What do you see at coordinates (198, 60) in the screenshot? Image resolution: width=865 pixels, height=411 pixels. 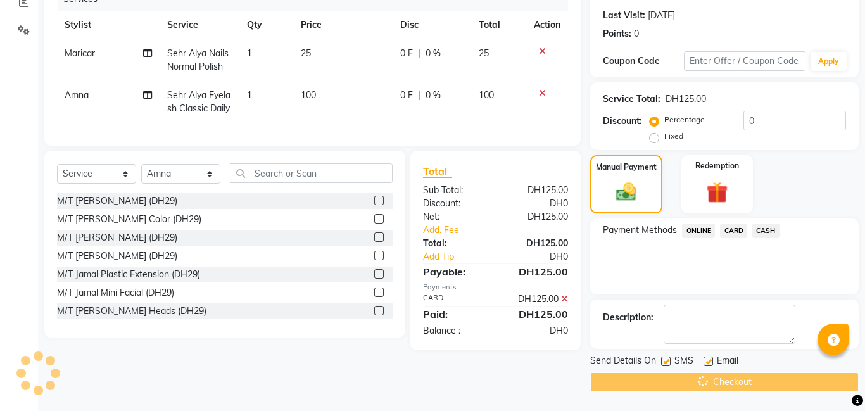 I see `span: Sehr Alya Nails Normal Polish` at bounding box center [198, 60].